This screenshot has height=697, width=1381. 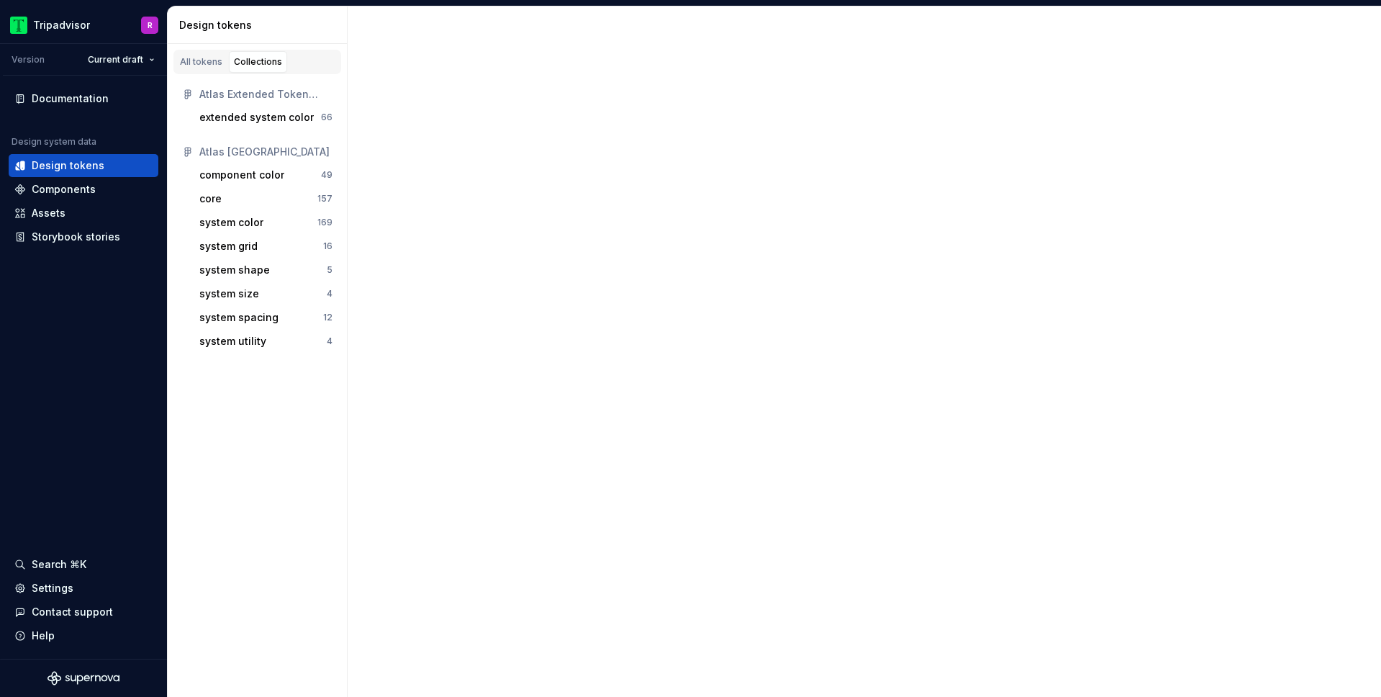 What do you see at coordinates (266, 317) in the screenshot?
I see `a: system spacing12` at bounding box center [266, 317].